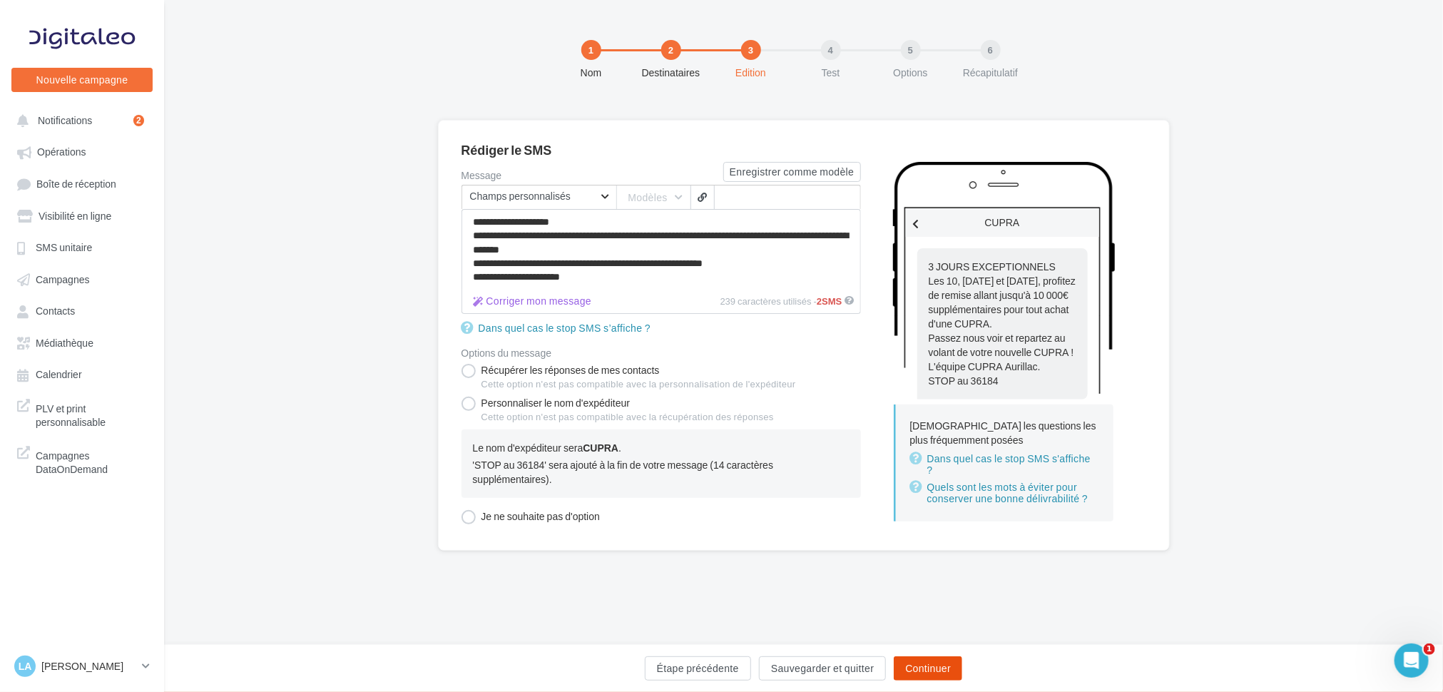 This screenshot has height=692, width=1443. What do you see at coordinates (823, 669) in the screenshot?
I see `button: Sauvegarder et quitter` at bounding box center [823, 669].